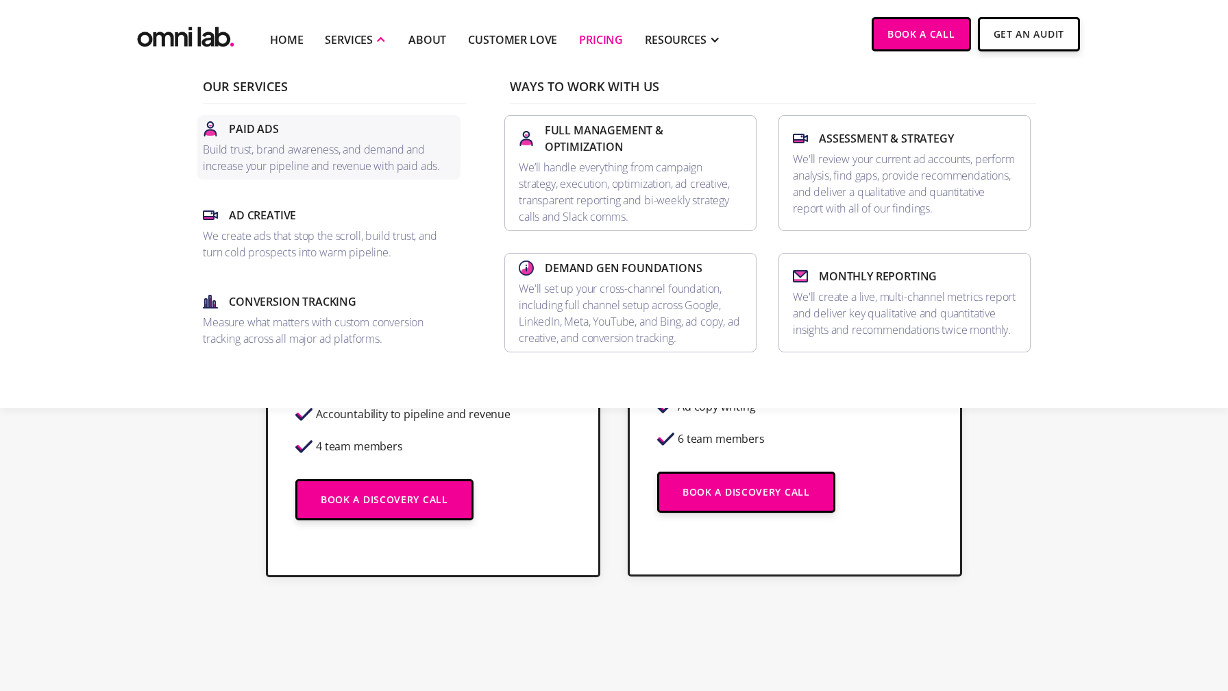  What do you see at coordinates (293, 301) in the screenshot?
I see `p: Conversion Tracking` at bounding box center [293, 301].